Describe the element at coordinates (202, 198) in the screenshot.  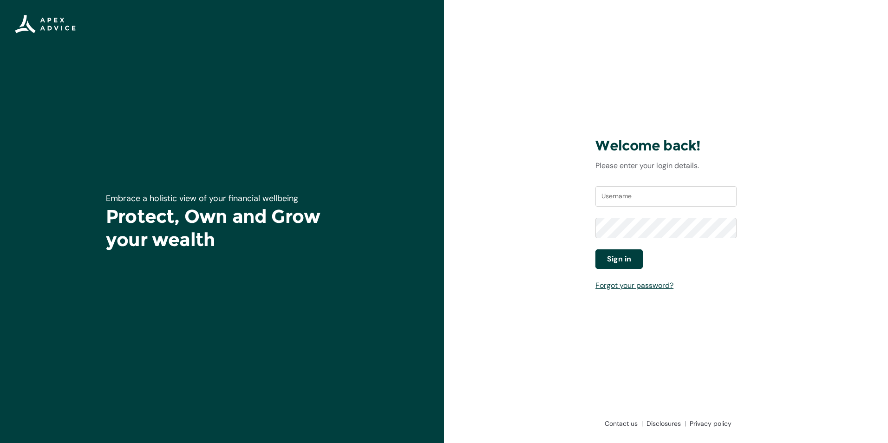
I see `span: Embrace a holistic view of your financial wellbeing` at that location.